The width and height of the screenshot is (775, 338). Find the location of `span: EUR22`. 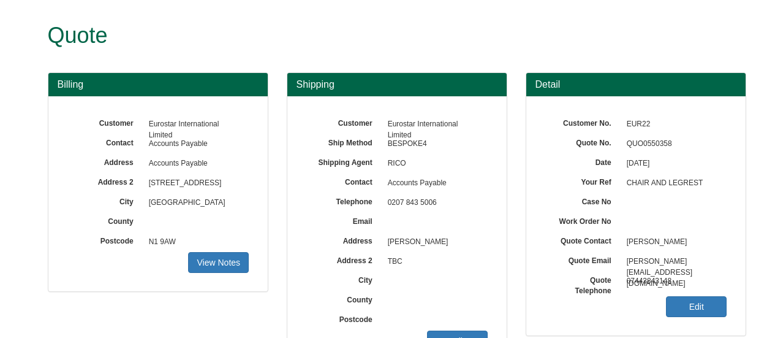

span: EUR22 is located at coordinates (674, 124).